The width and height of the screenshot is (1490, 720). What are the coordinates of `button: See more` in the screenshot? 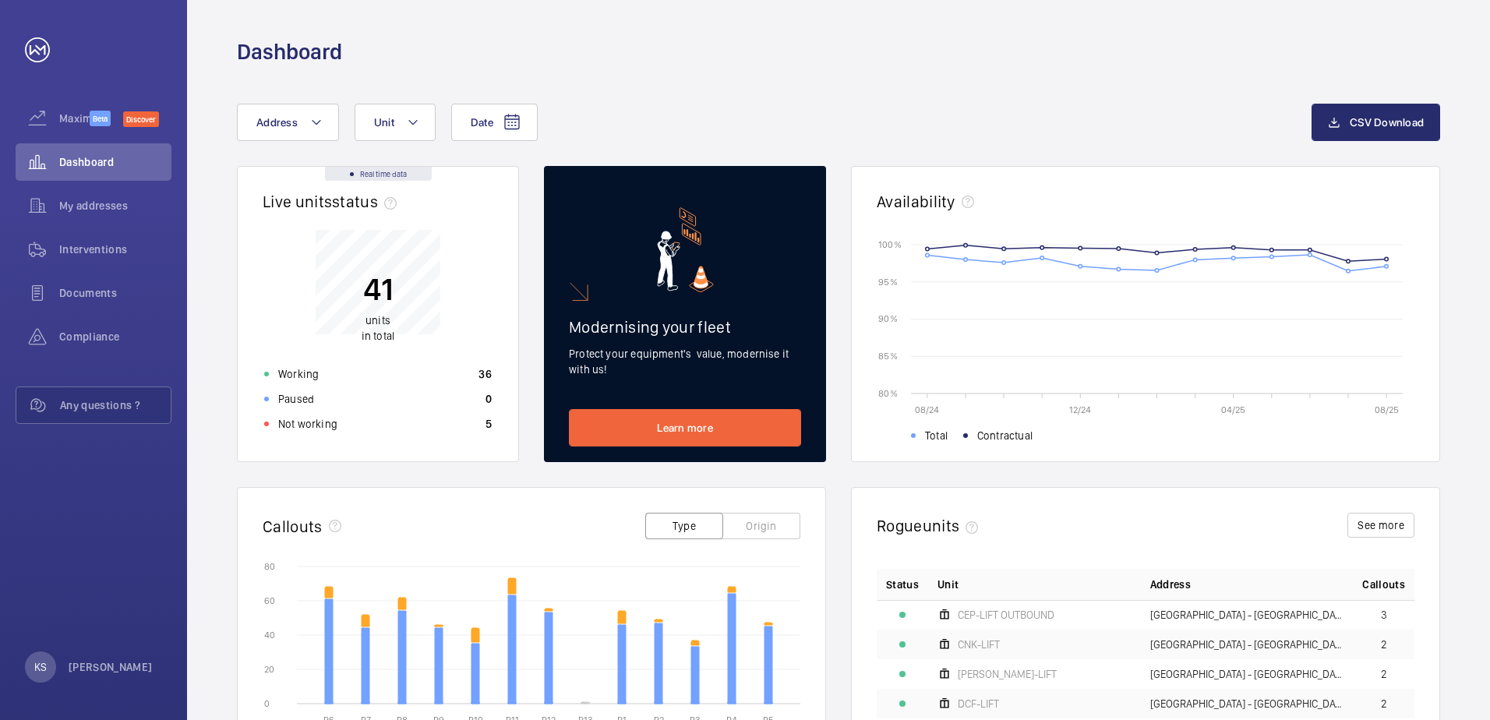 It's located at (1381, 525).